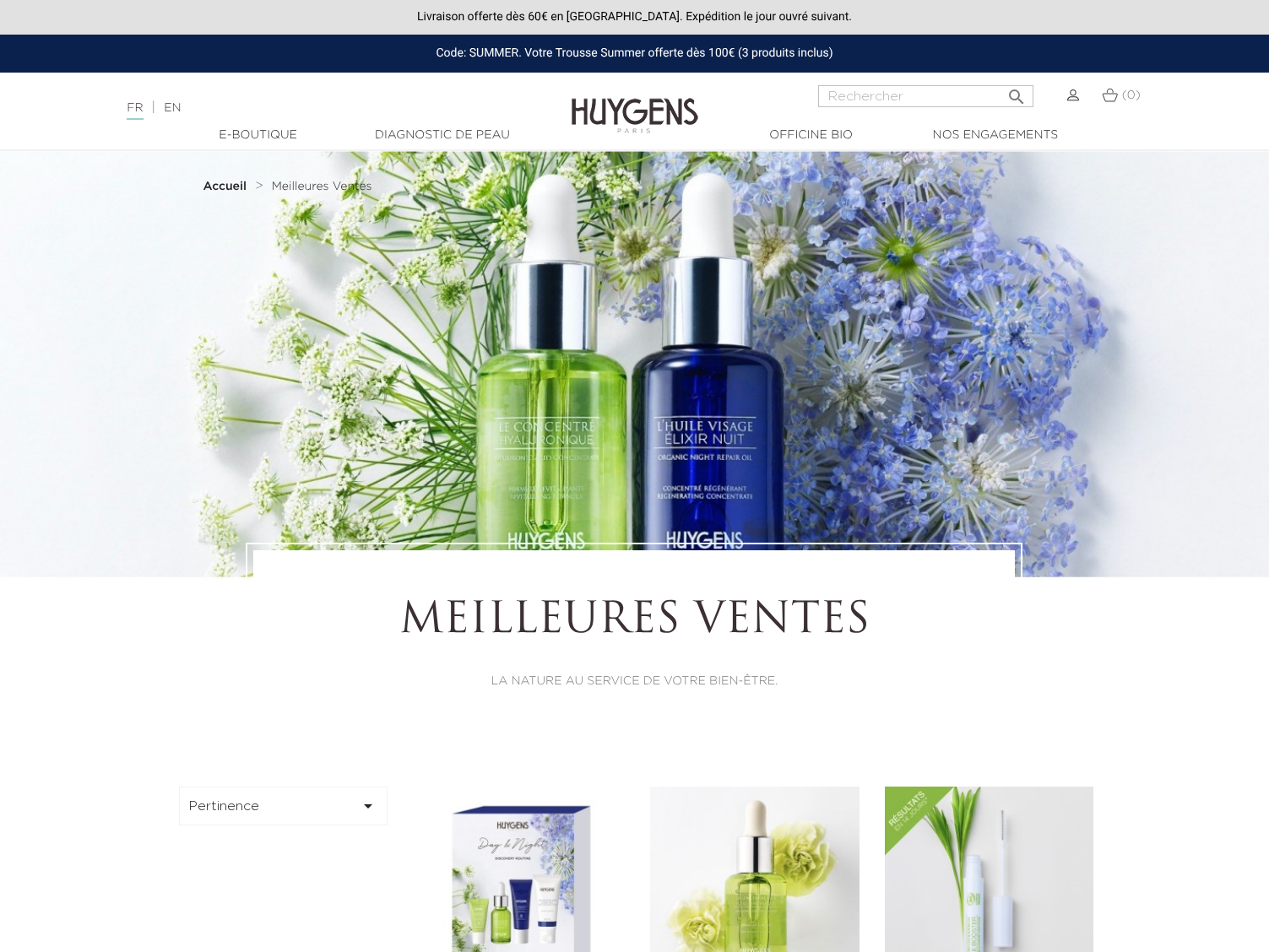 The image size is (1269, 952). I want to click on a: EN, so click(172, 108).